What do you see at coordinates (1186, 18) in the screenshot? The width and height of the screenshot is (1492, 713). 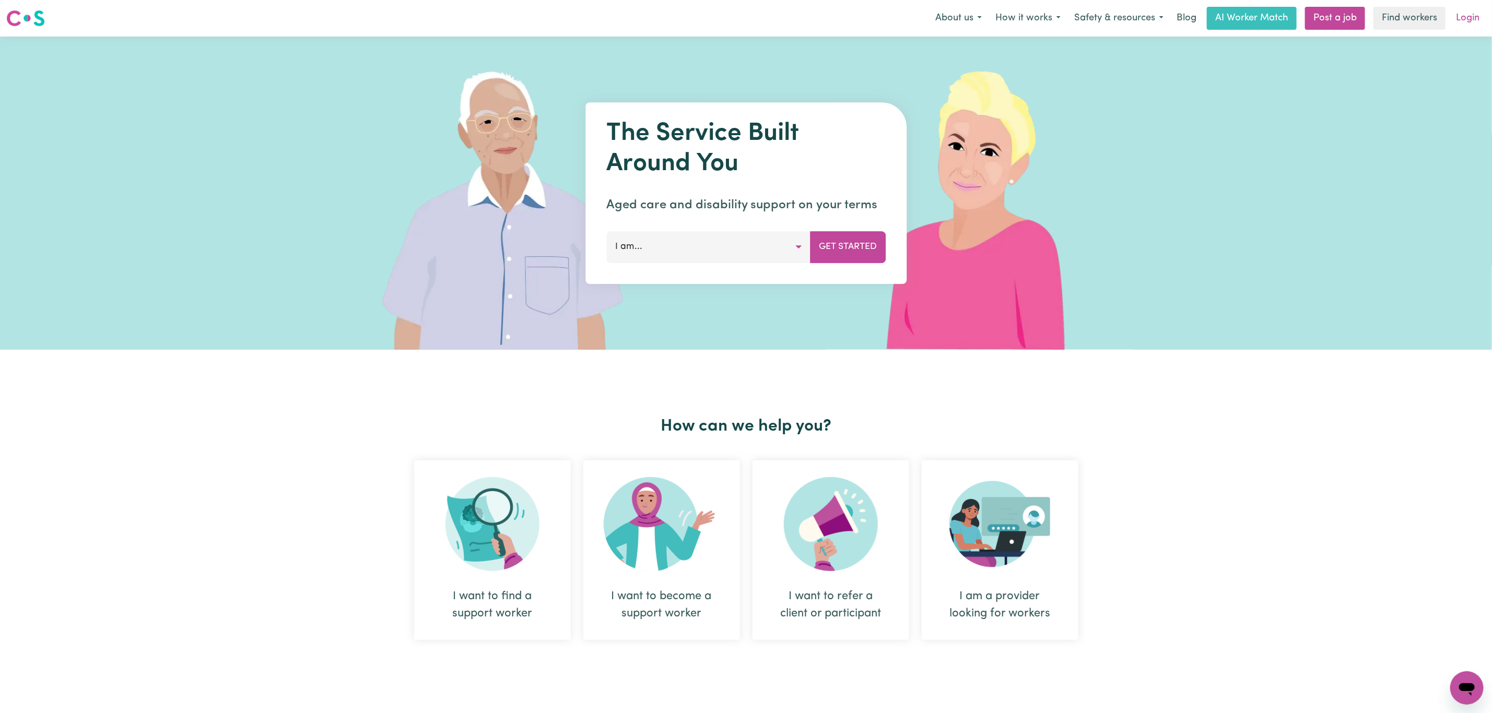 I see `a: Blog` at bounding box center [1186, 18].